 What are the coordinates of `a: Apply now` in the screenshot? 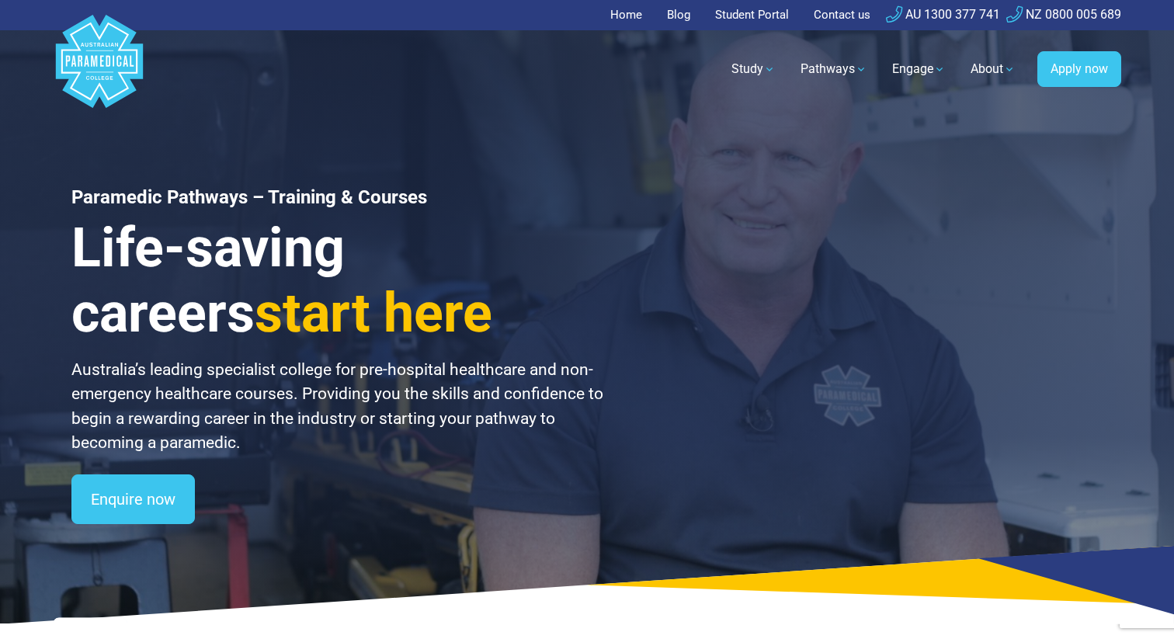 It's located at (1080, 69).